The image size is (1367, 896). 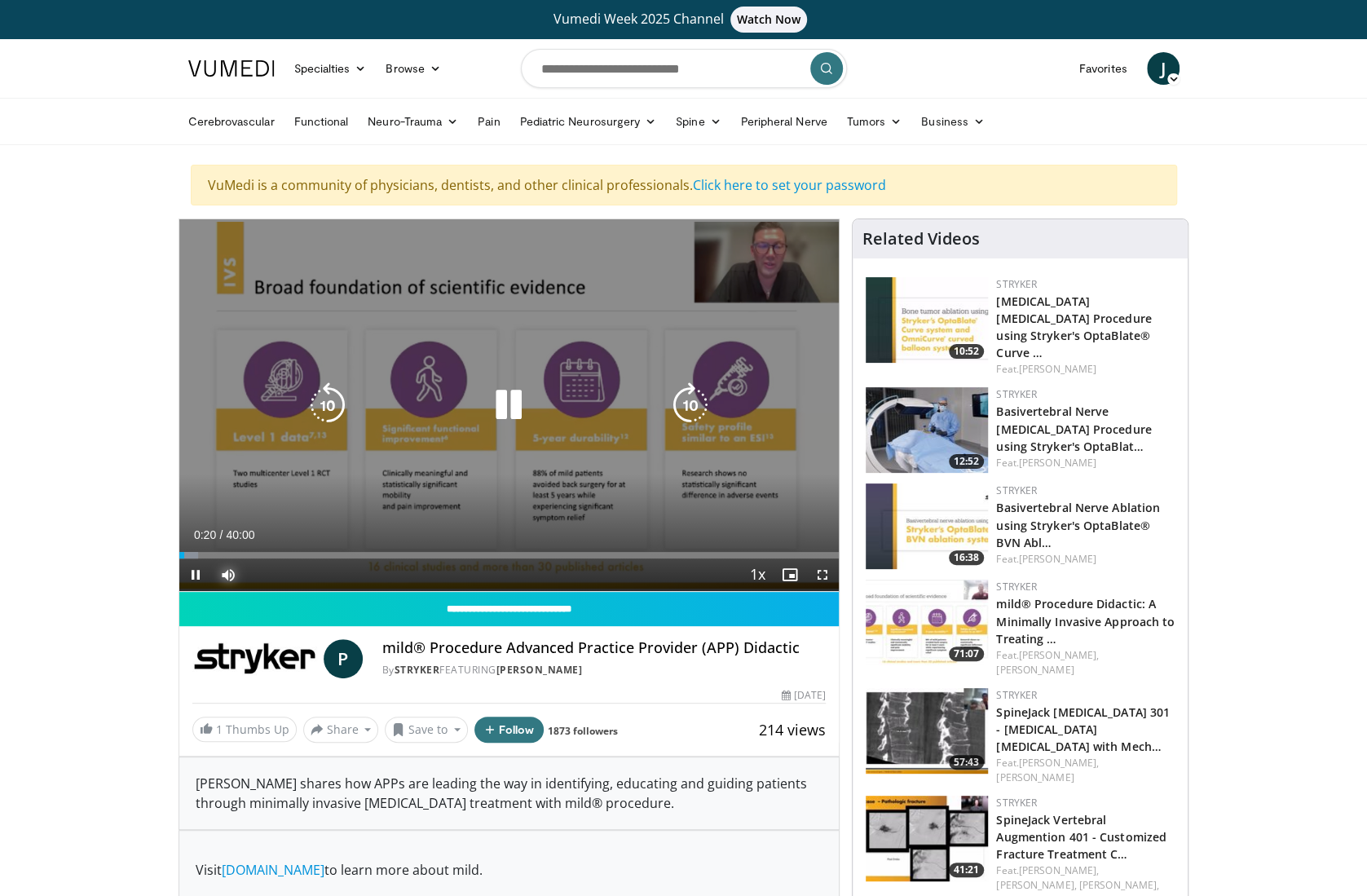 What do you see at coordinates (426, 730) in the screenshot?
I see `button: Save to` at bounding box center [426, 730].